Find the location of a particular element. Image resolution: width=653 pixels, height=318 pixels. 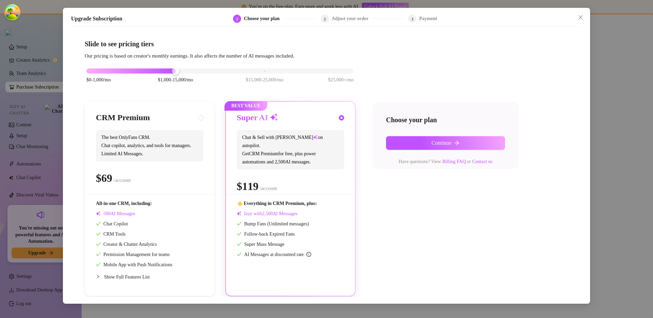

span: CRM Tools is located at coordinates (111, 234).